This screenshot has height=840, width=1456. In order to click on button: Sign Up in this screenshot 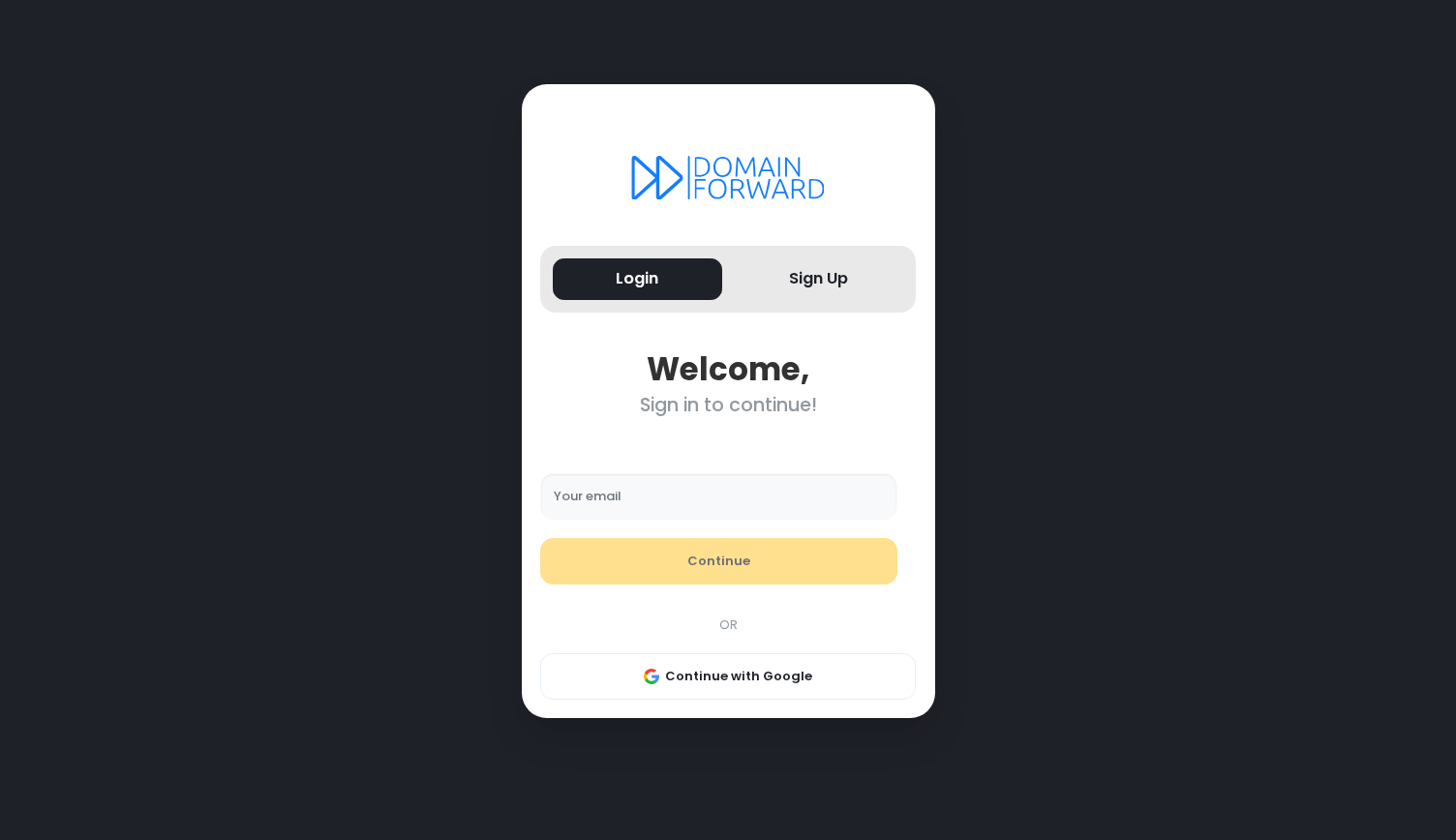, I will do `click(819, 278)`.